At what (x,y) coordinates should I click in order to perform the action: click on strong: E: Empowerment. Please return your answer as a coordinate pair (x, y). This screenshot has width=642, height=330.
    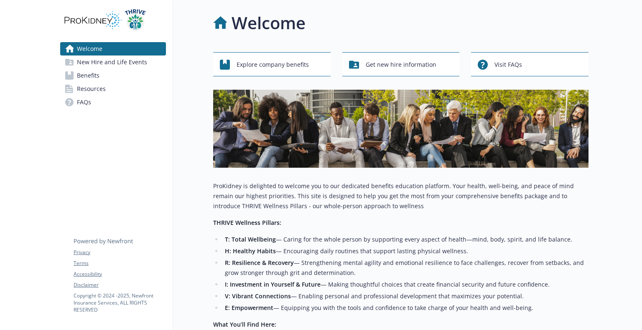
    Looking at the image, I should click on (249, 308).